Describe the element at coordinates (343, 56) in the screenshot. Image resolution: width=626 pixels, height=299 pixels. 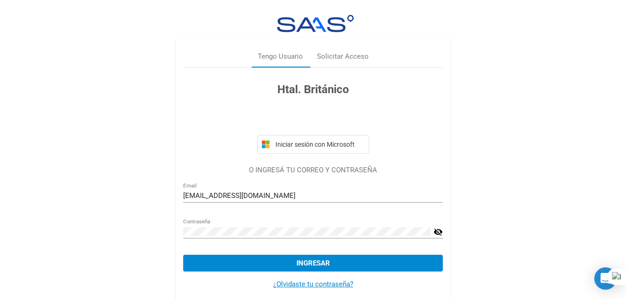
I see `div: Solicitar Acceso` at that location.